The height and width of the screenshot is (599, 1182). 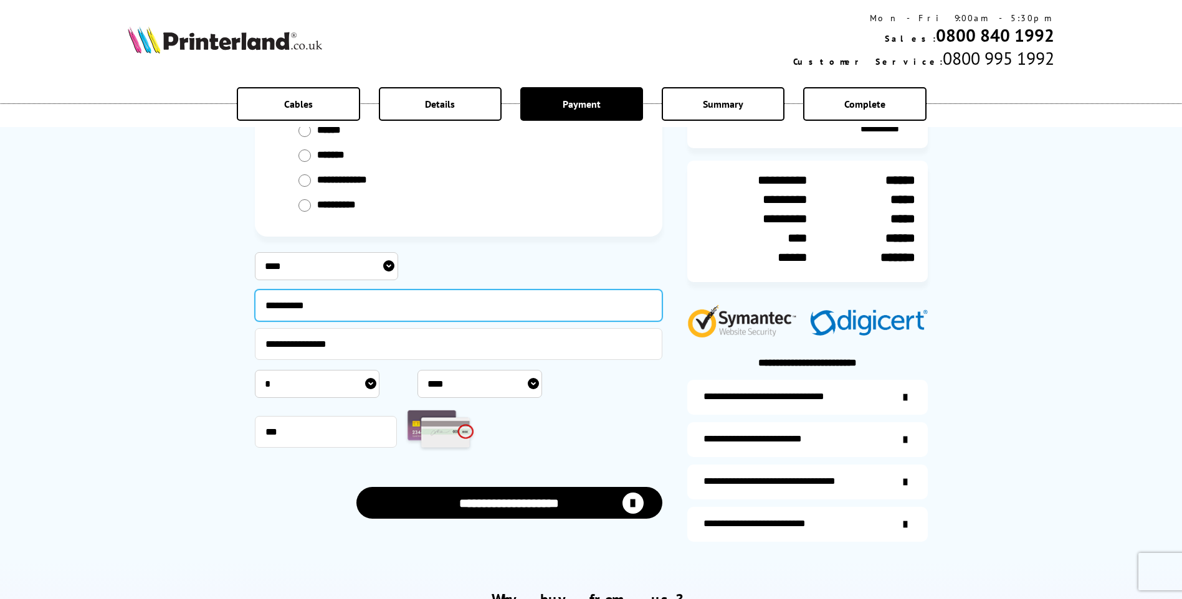 What do you see at coordinates (910, 39) in the screenshot?
I see `span: Sales:` at bounding box center [910, 39].